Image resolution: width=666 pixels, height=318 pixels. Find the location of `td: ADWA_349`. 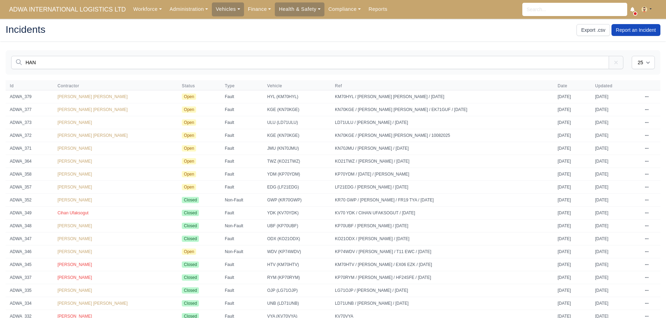

td: ADWA_349 is located at coordinates (29, 213).